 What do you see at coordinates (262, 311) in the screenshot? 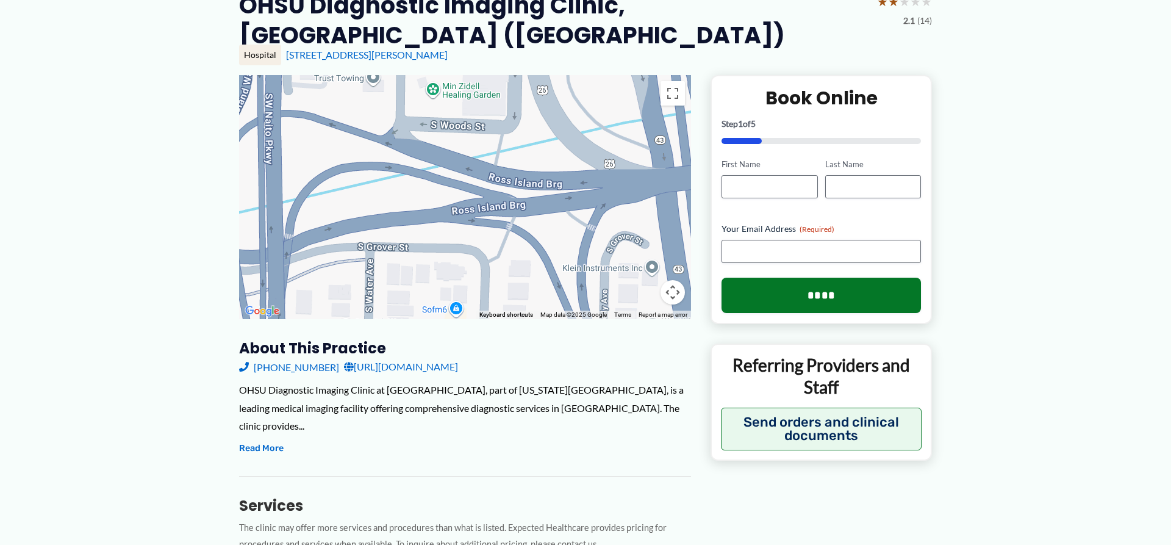
I see `a: Open this area in Google Maps (opens a new window)` at bounding box center [262, 311].